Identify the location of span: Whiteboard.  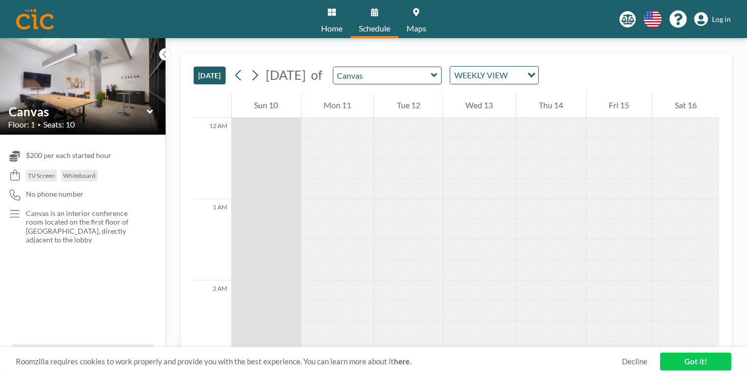
(79, 175).